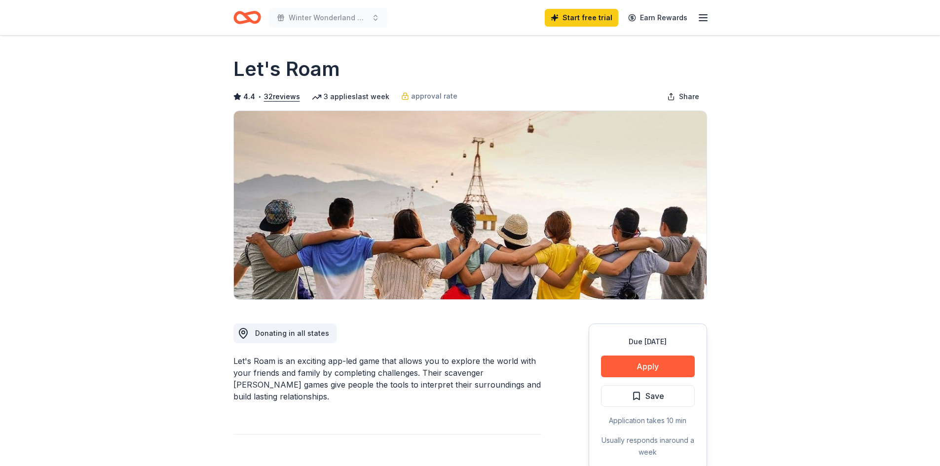 The width and height of the screenshot is (940, 466). Describe the element at coordinates (470, 205) in the screenshot. I see `img: Image for Let's Roam` at that location.